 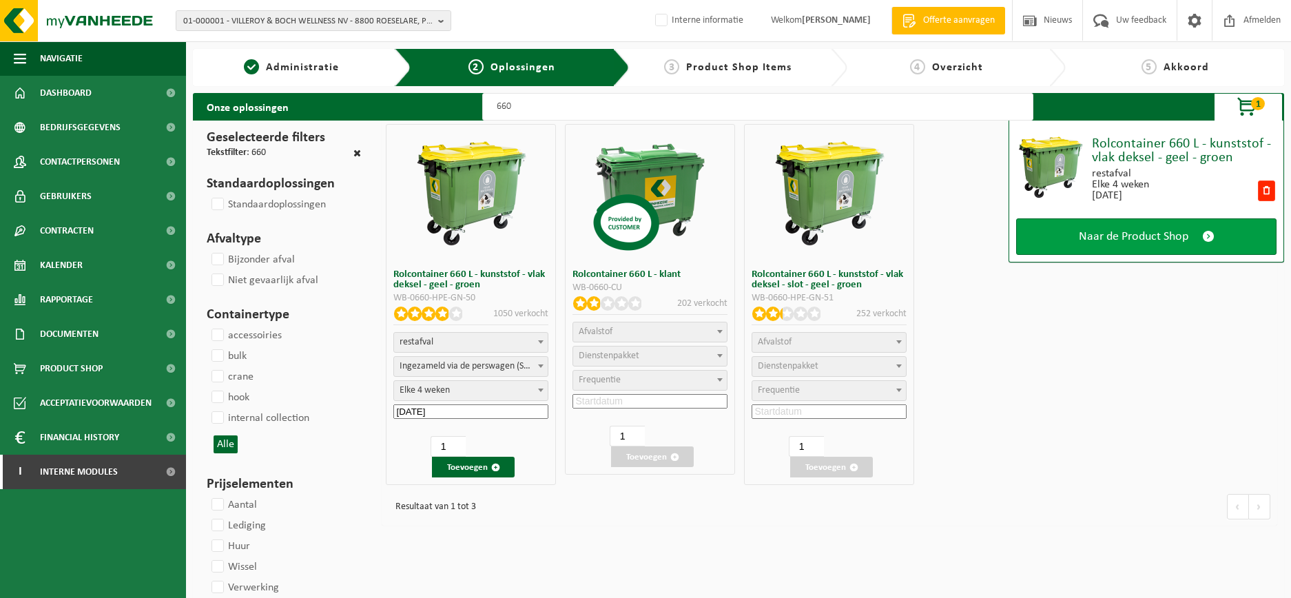 What do you see at coordinates (302, 68) in the screenshot?
I see `span: Administratie` at bounding box center [302, 68].